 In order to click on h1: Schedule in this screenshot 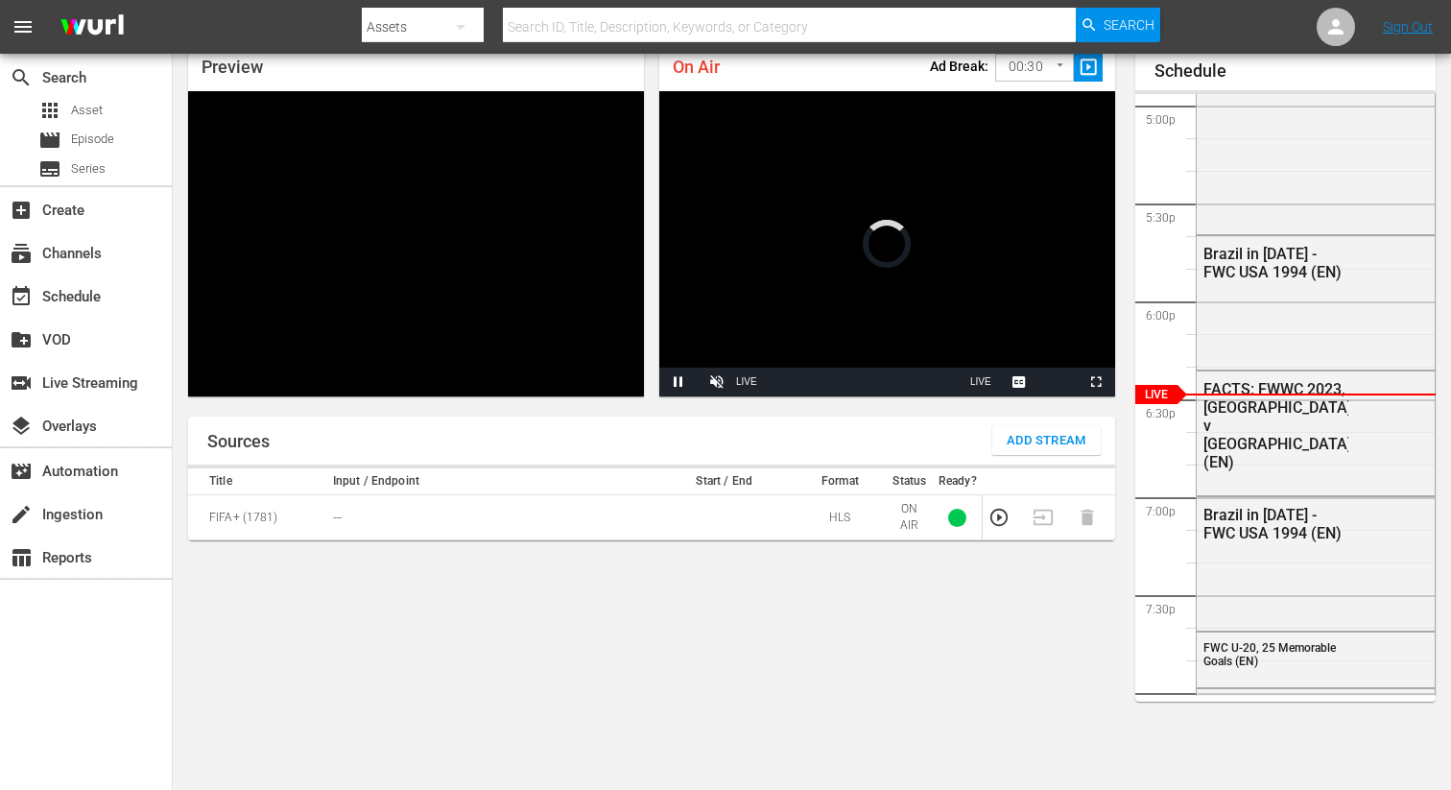, I will do `click(1294, 71)`.